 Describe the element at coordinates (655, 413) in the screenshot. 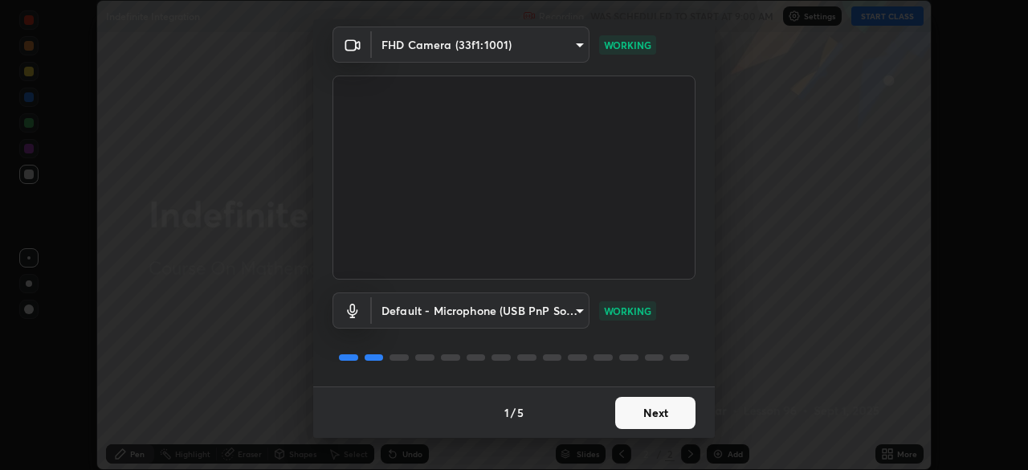

I see `button: Next` at that location.